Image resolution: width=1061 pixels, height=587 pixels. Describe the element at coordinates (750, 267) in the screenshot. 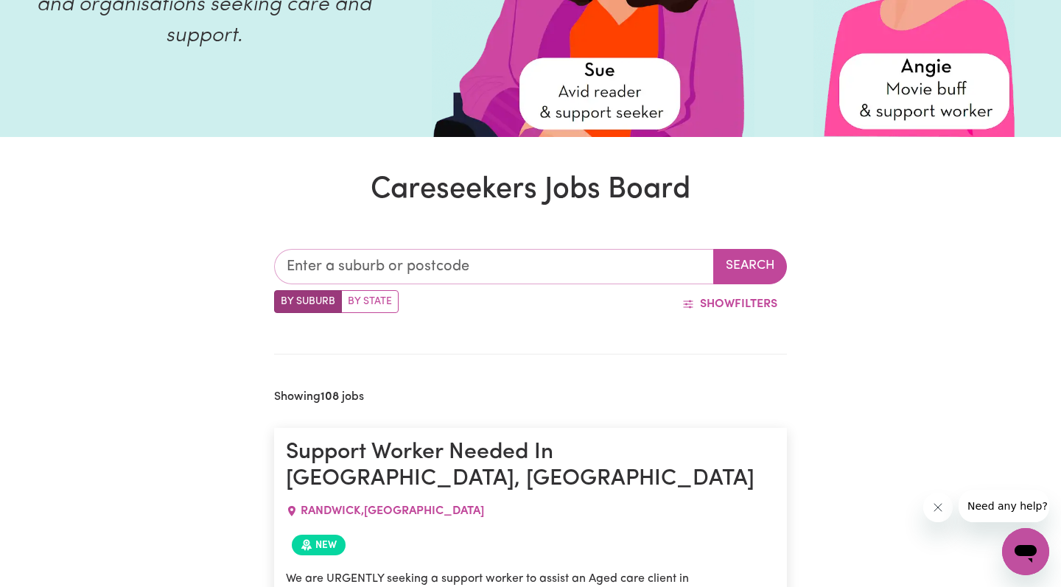

I see `button: Search` at that location.